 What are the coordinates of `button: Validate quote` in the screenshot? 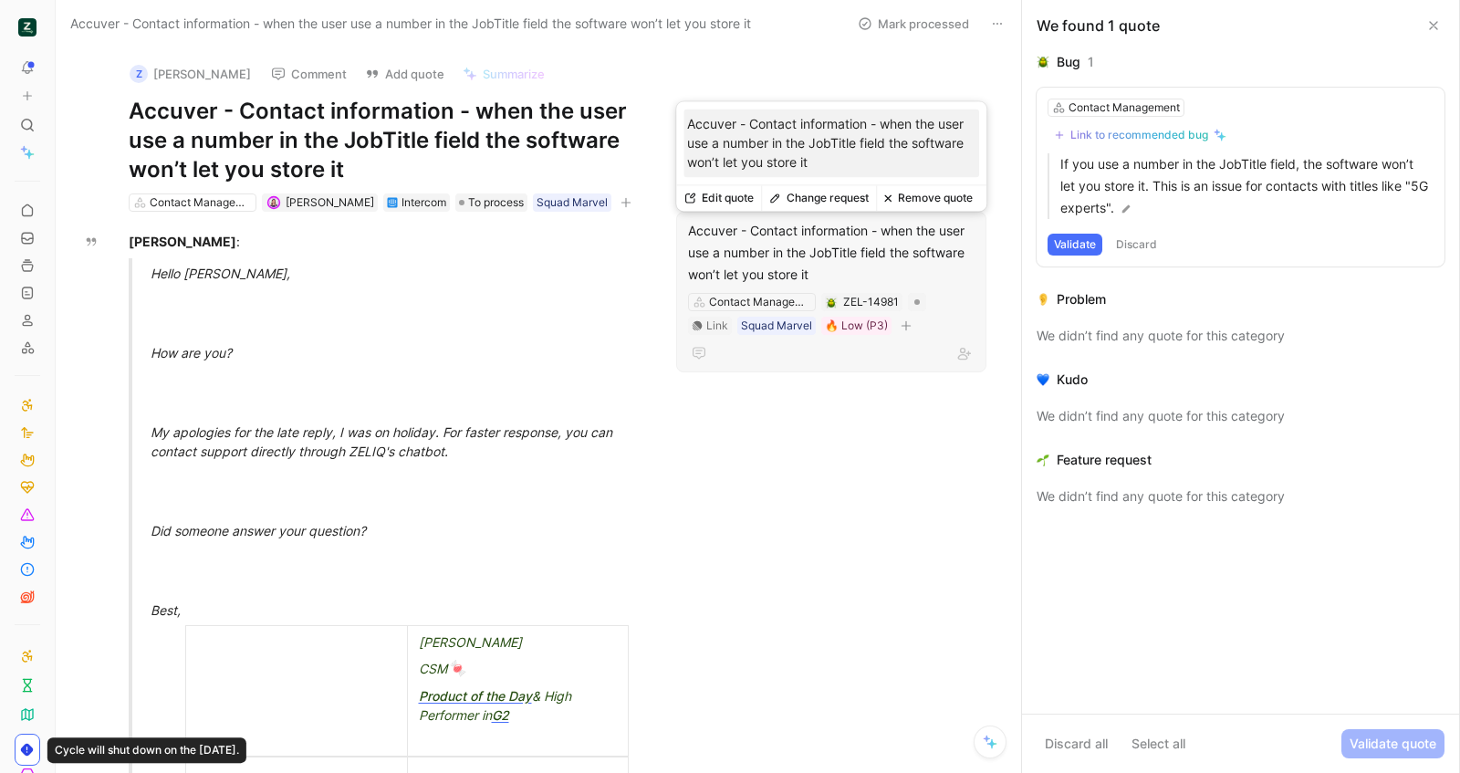 It's located at (1393, 744).